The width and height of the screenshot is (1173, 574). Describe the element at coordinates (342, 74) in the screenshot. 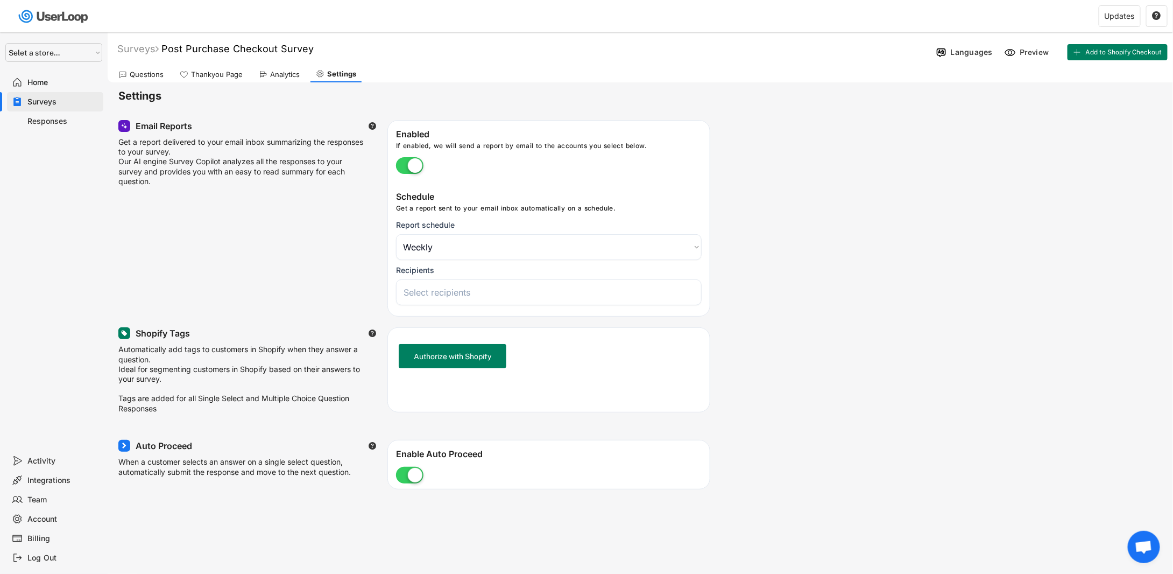

I see `div: Settings` at that location.